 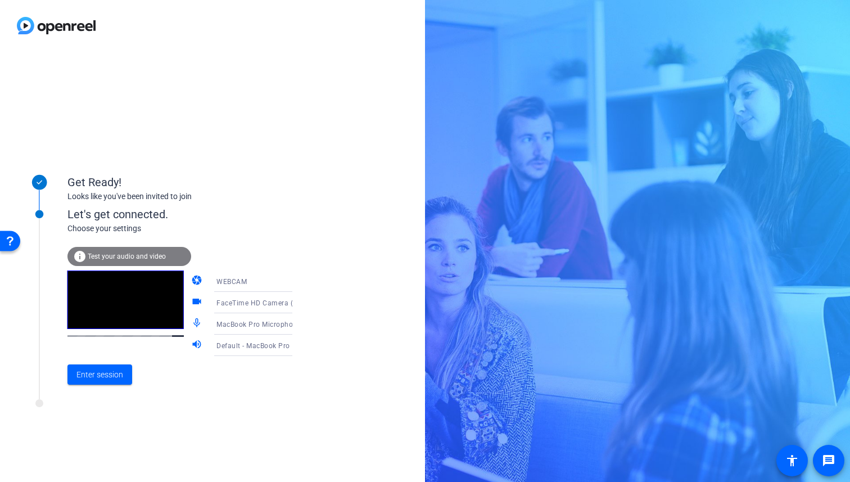 What do you see at coordinates (198, 324) in the screenshot?
I see `mat-icon: mic_none` at bounding box center [198, 324].